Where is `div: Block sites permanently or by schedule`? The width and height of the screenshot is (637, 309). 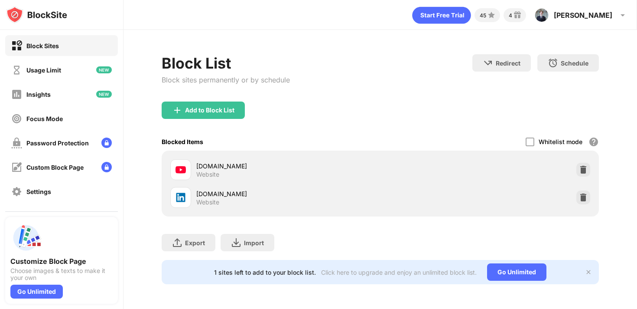 div: Block sites permanently or by schedule is located at coordinates (226, 80).